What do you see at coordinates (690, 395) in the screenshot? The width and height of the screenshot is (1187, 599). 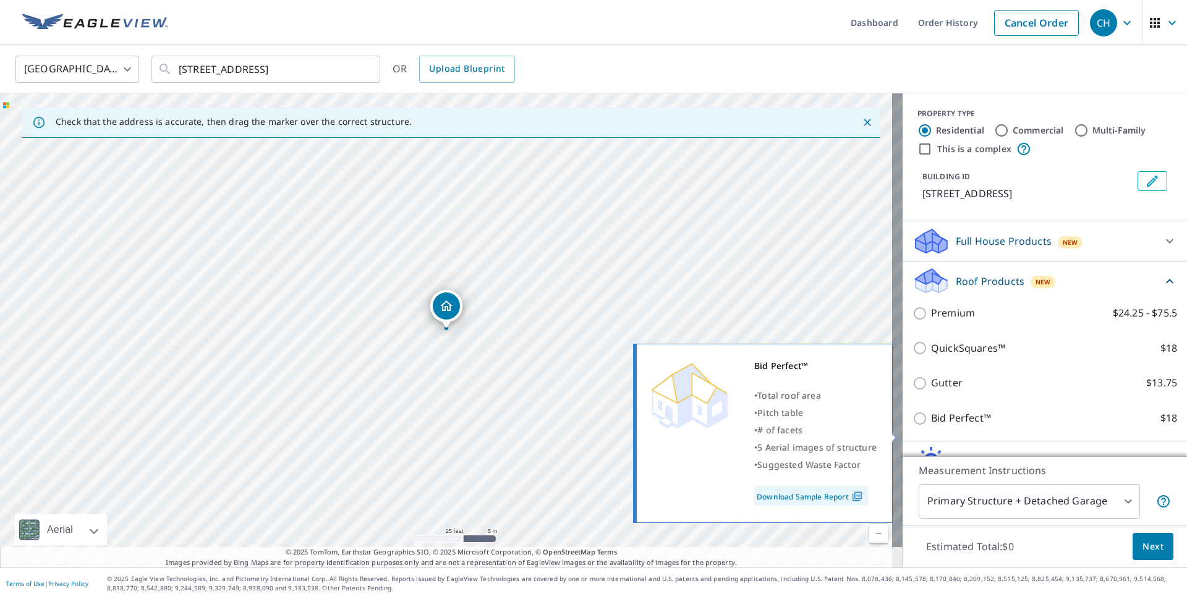 I see `img: Premium` at bounding box center [690, 395].